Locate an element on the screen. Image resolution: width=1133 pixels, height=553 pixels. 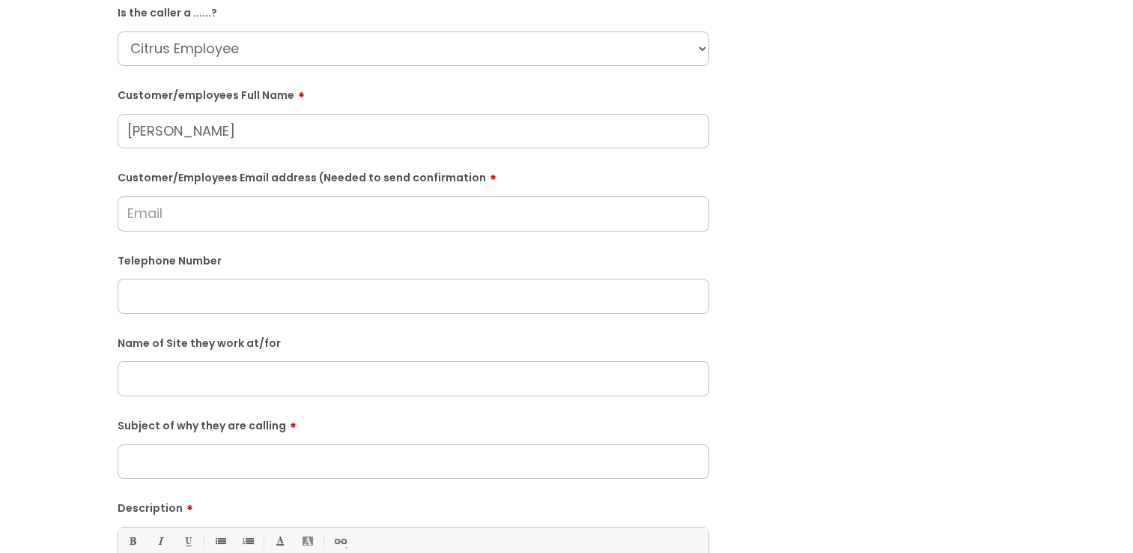
input: Email is located at coordinates (414, 213).